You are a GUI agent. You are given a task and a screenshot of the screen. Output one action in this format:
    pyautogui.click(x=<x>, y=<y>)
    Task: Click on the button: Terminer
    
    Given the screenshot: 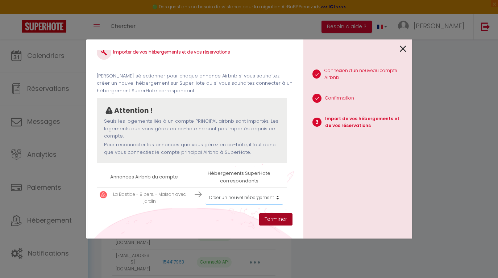 What is the action you would take?
    pyautogui.click(x=276, y=220)
    